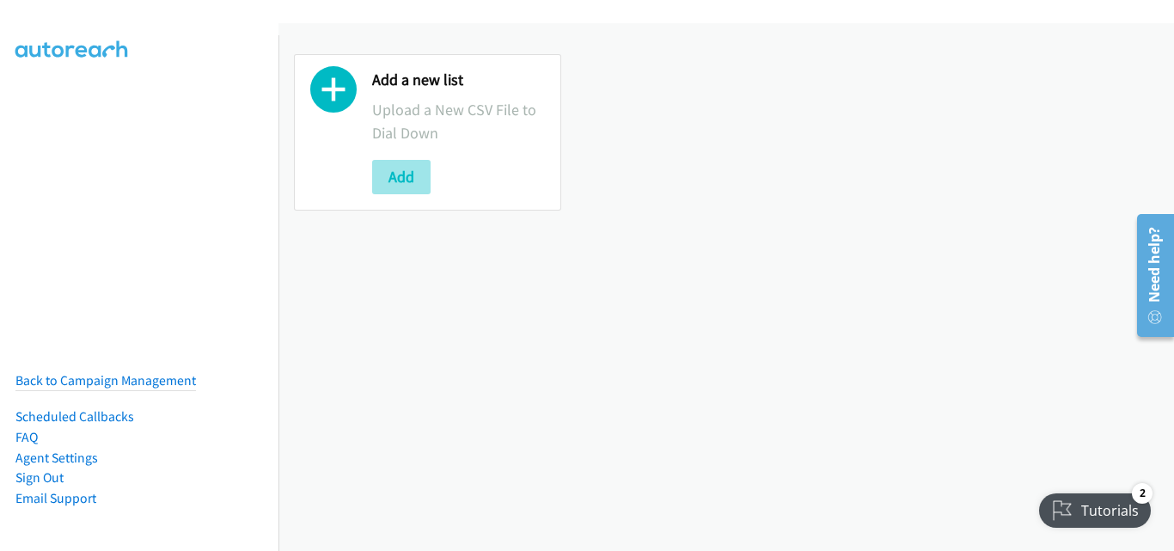  I want to click on div: Open Resource Center, so click(31, 68).